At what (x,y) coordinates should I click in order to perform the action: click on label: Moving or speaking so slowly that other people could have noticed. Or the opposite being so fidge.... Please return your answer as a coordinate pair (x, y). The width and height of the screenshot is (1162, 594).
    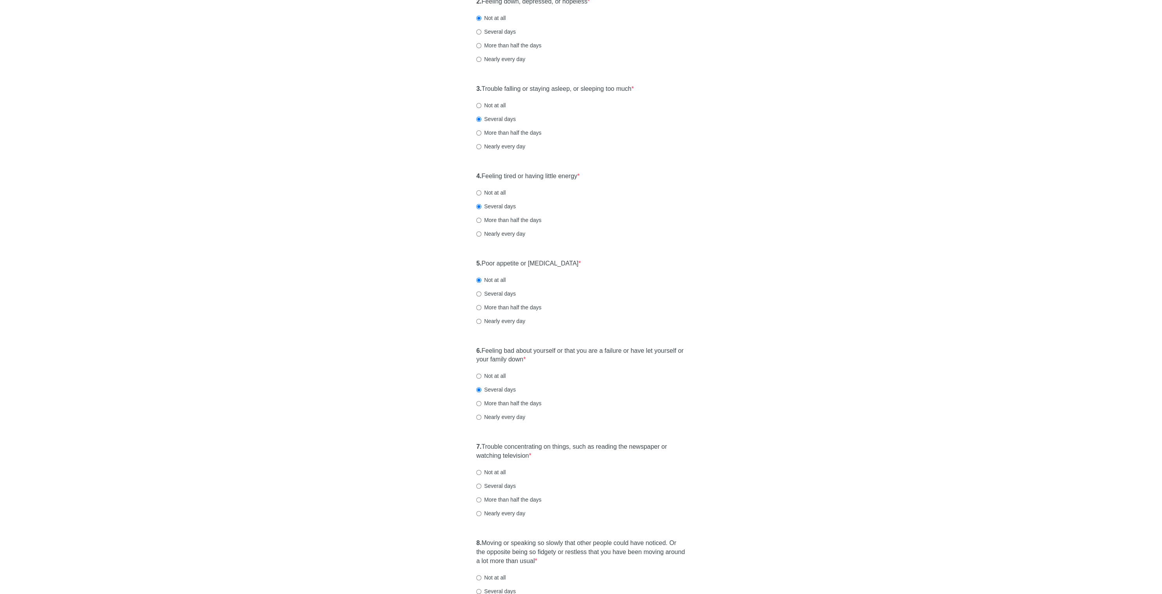
    Looking at the image, I should click on (581, 552).